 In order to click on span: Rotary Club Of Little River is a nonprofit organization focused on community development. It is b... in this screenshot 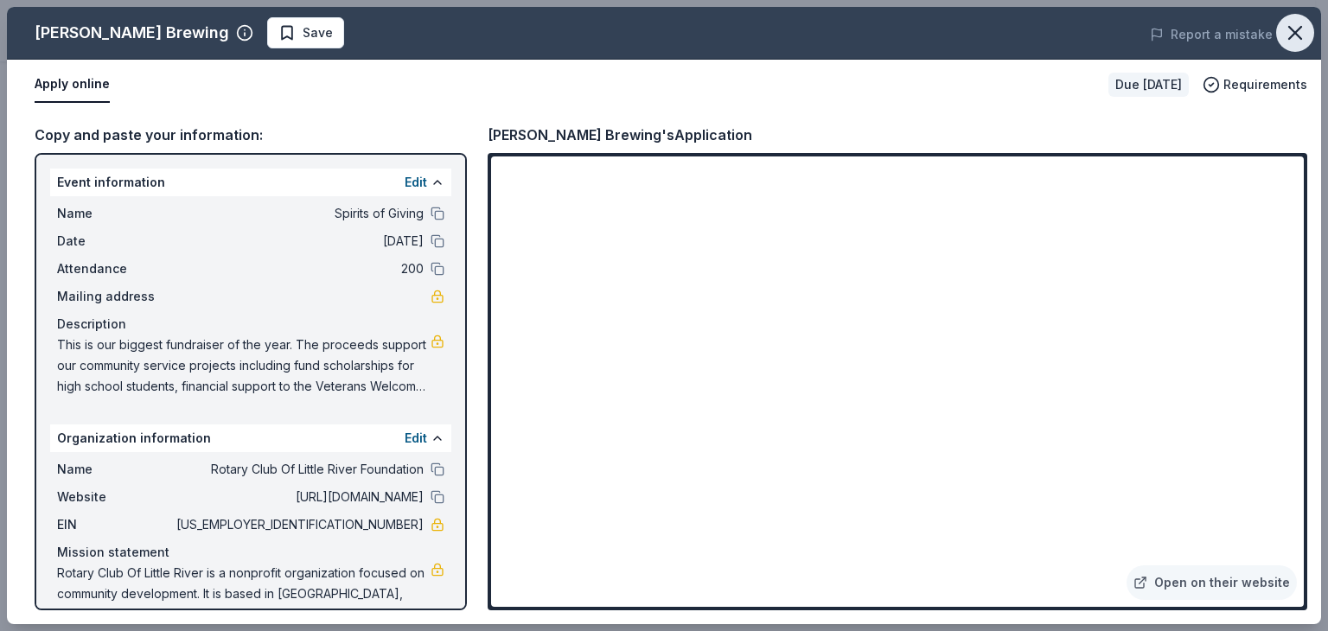, I will do `click(244, 594)`.